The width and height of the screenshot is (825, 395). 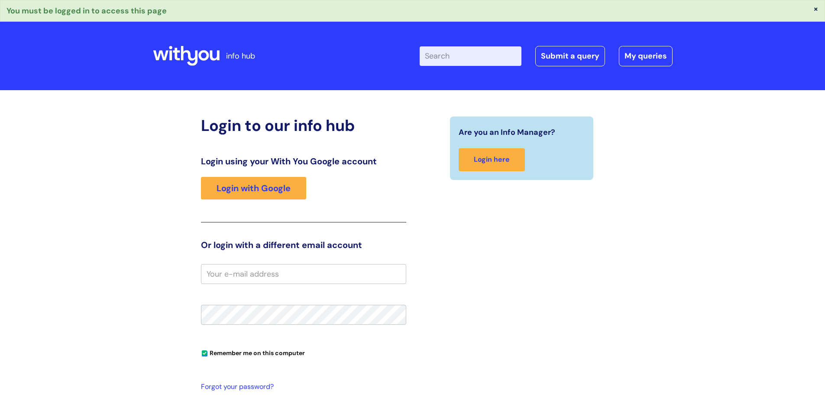 I want to click on h2: Login to our info hub, so click(x=304, y=125).